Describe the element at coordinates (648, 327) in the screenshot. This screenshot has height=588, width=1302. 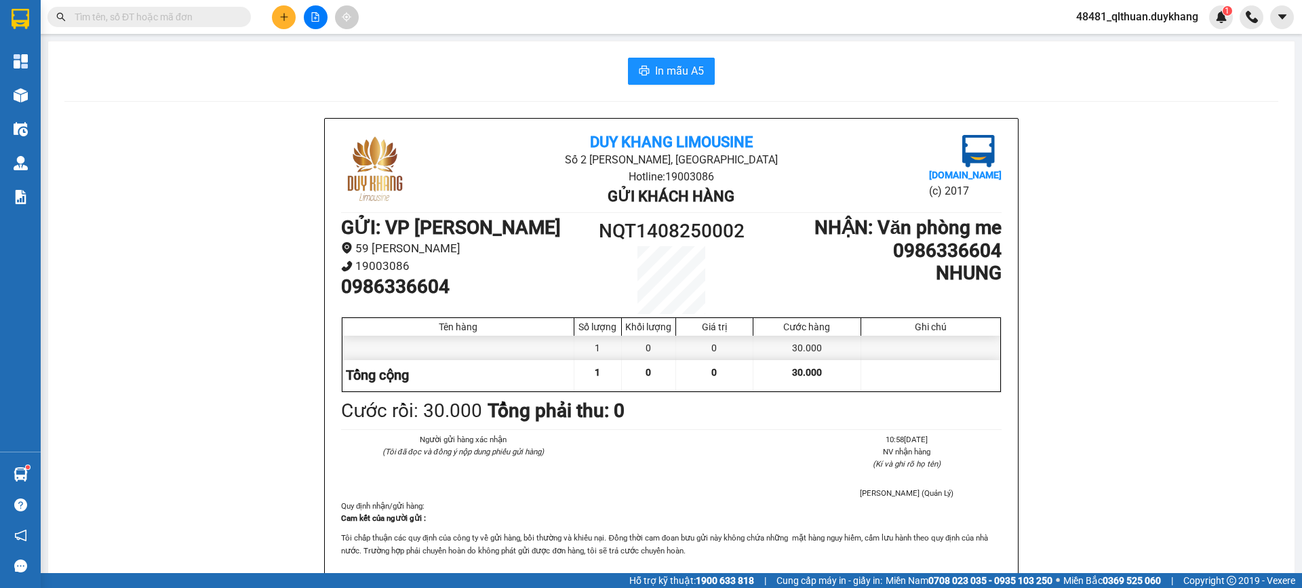
I see `div: Khối lượng` at that location.